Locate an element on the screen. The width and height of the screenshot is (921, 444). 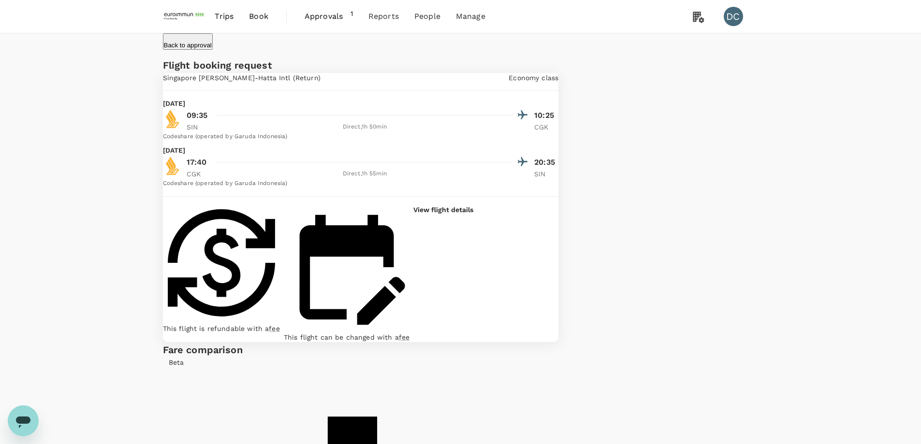
div: DC is located at coordinates (733, 16).